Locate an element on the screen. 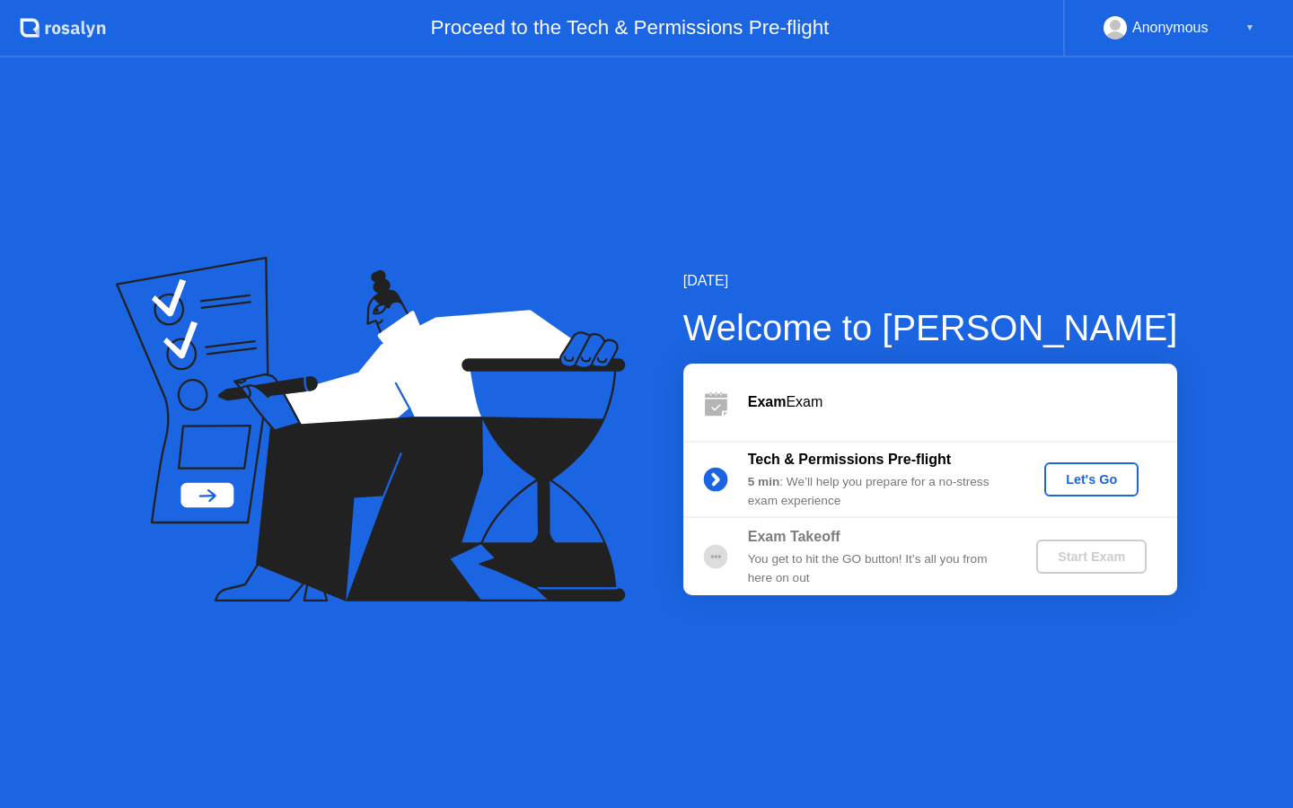 The width and height of the screenshot is (1293, 808). div: Anonymous is located at coordinates (1170, 28).